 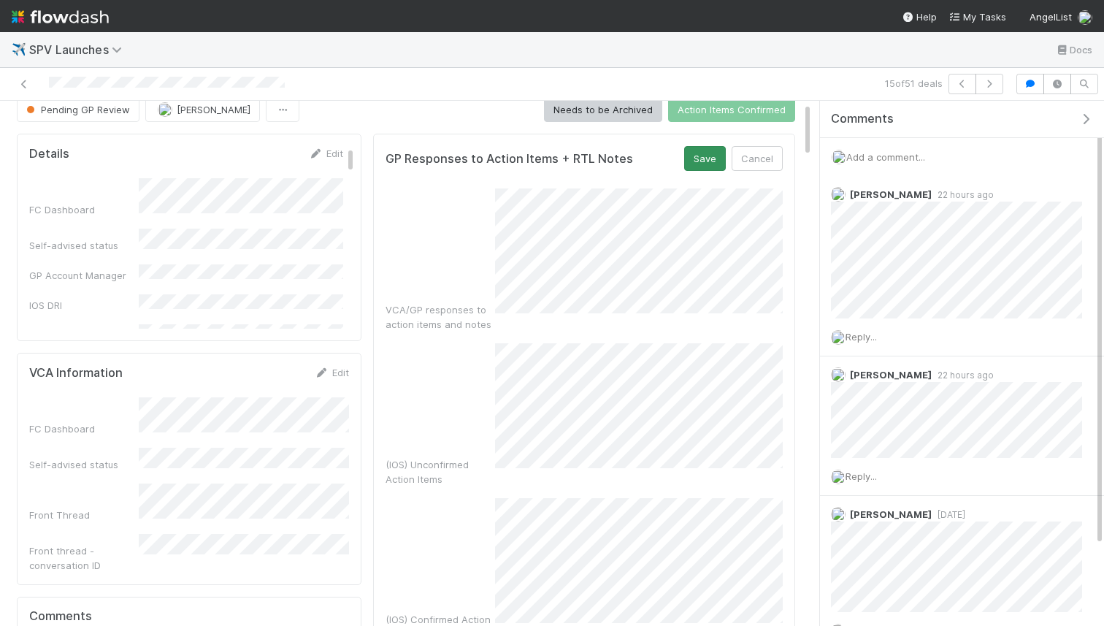 I want to click on div: IOS DRI, so click(x=84, y=305).